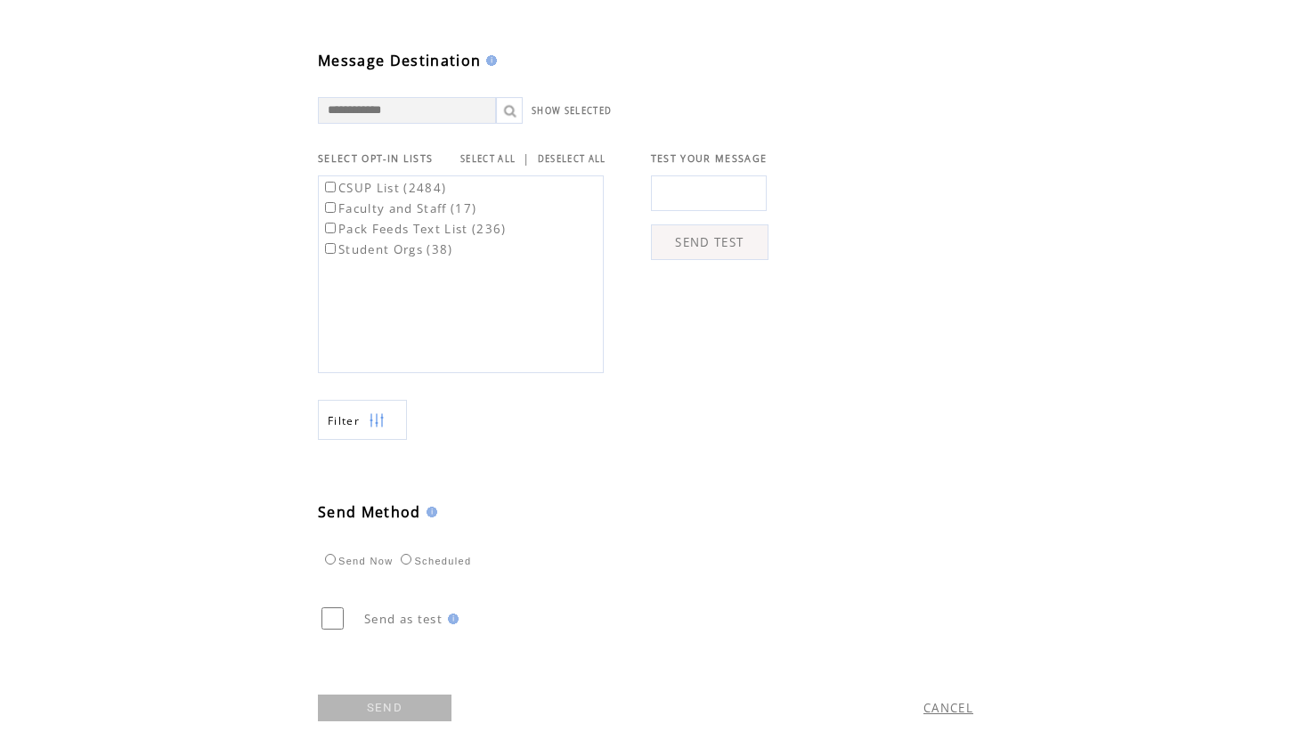 The image size is (1309, 748). What do you see at coordinates (330, 207) in the screenshot?
I see `input: Faculty and Staff (17)` at bounding box center [330, 207].